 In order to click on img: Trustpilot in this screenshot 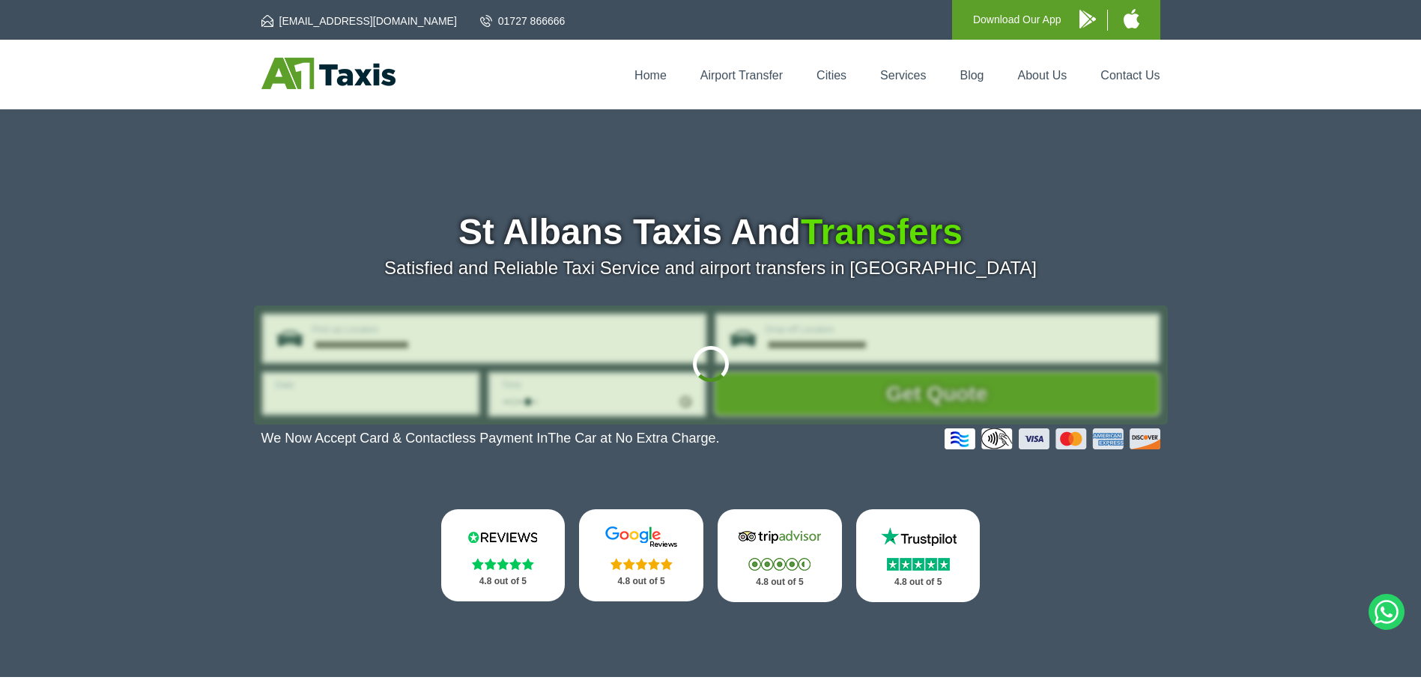, I will do `click(918, 537)`.